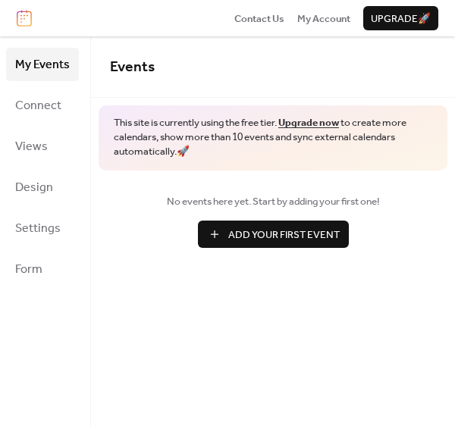 The width and height of the screenshot is (455, 426). Describe the element at coordinates (42, 228) in the screenshot. I see `a: Settings` at that location.